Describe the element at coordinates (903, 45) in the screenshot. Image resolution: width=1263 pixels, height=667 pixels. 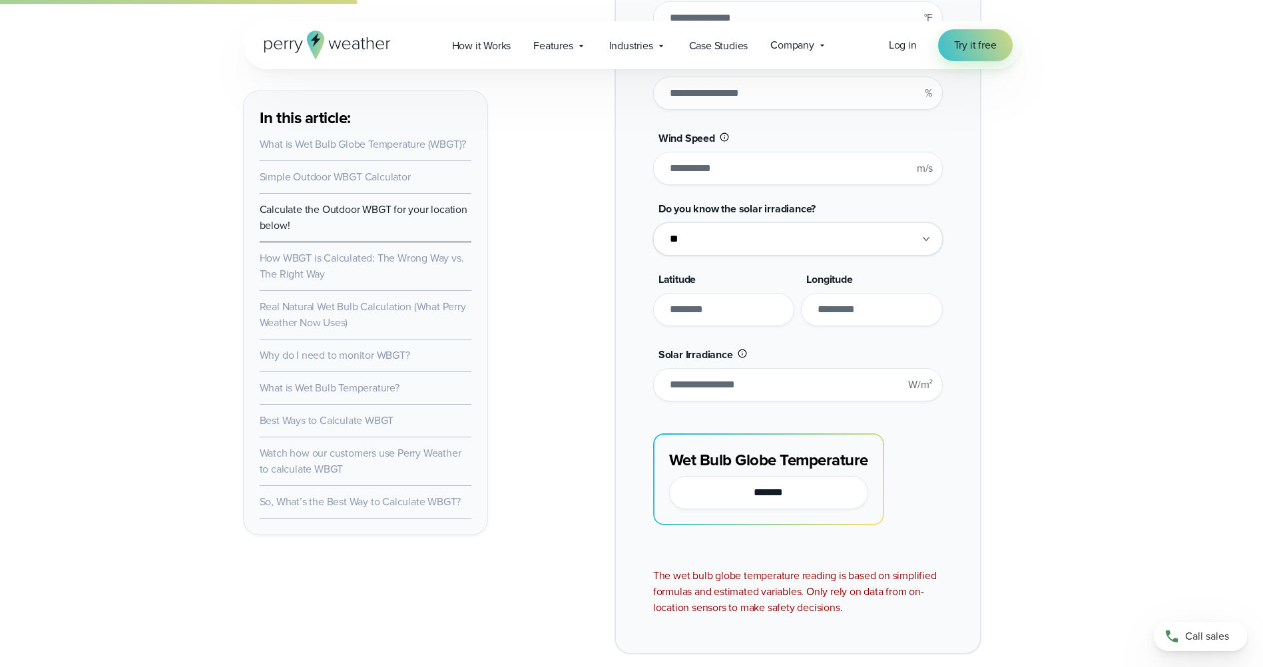
I see `span: Log in` at that location.